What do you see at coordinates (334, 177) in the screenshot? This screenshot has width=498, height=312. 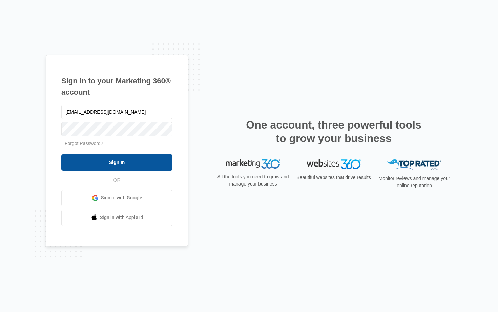 I see `p: Beautiful websites that drive results` at bounding box center [334, 177].